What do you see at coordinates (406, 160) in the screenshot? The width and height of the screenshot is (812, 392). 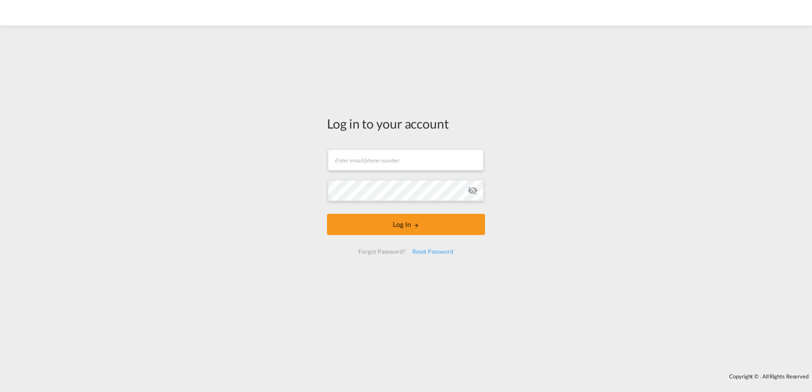 I see `input: Enter email/phone number` at bounding box center [406, 160].